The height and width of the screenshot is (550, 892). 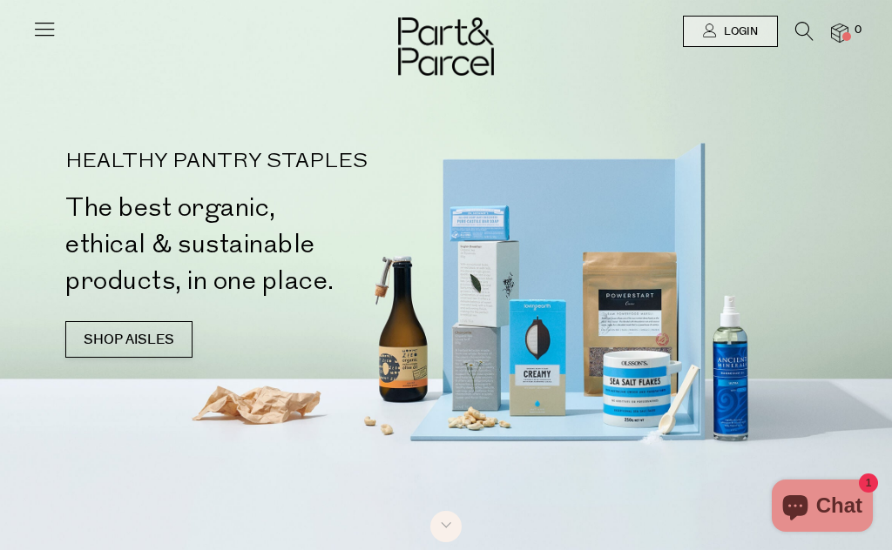 What do you see at coordinates (730, 31) in the screenshot?
I see `a: Login` at bounding box center [730, 31].